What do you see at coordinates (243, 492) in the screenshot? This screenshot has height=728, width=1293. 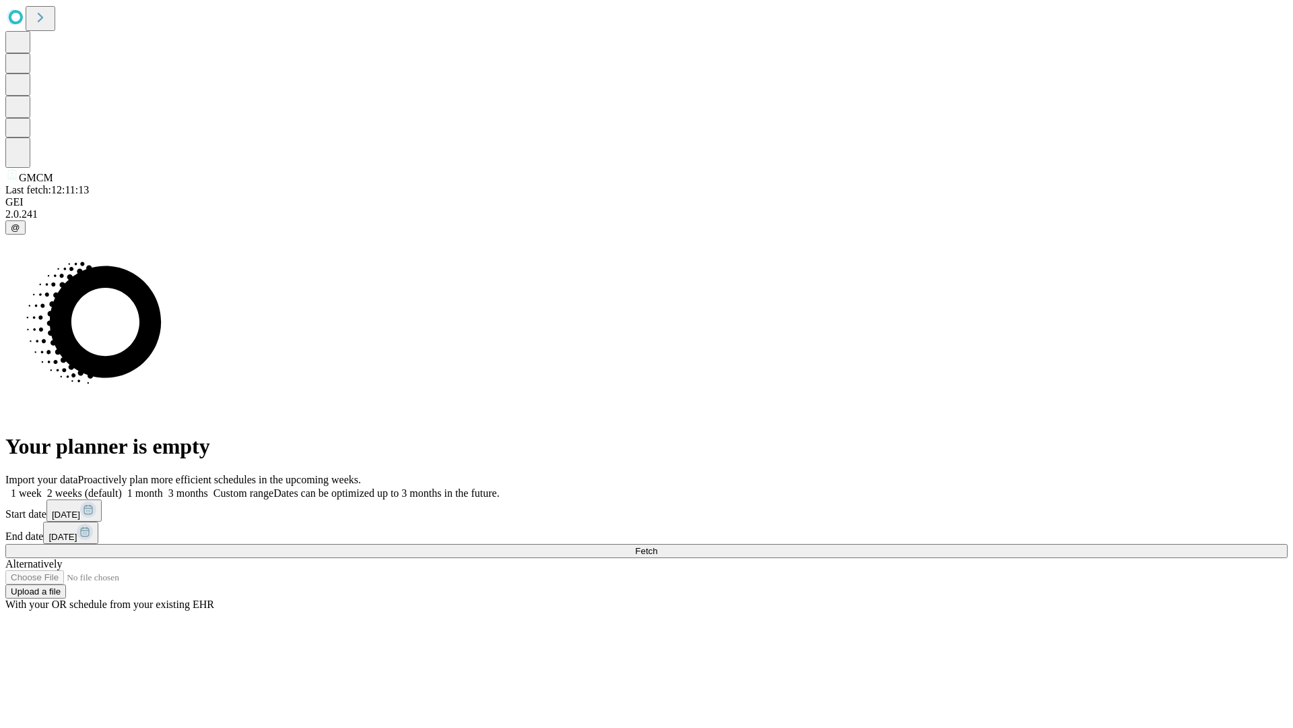 I see `span: Custom range` at bounding box center [243, 492].